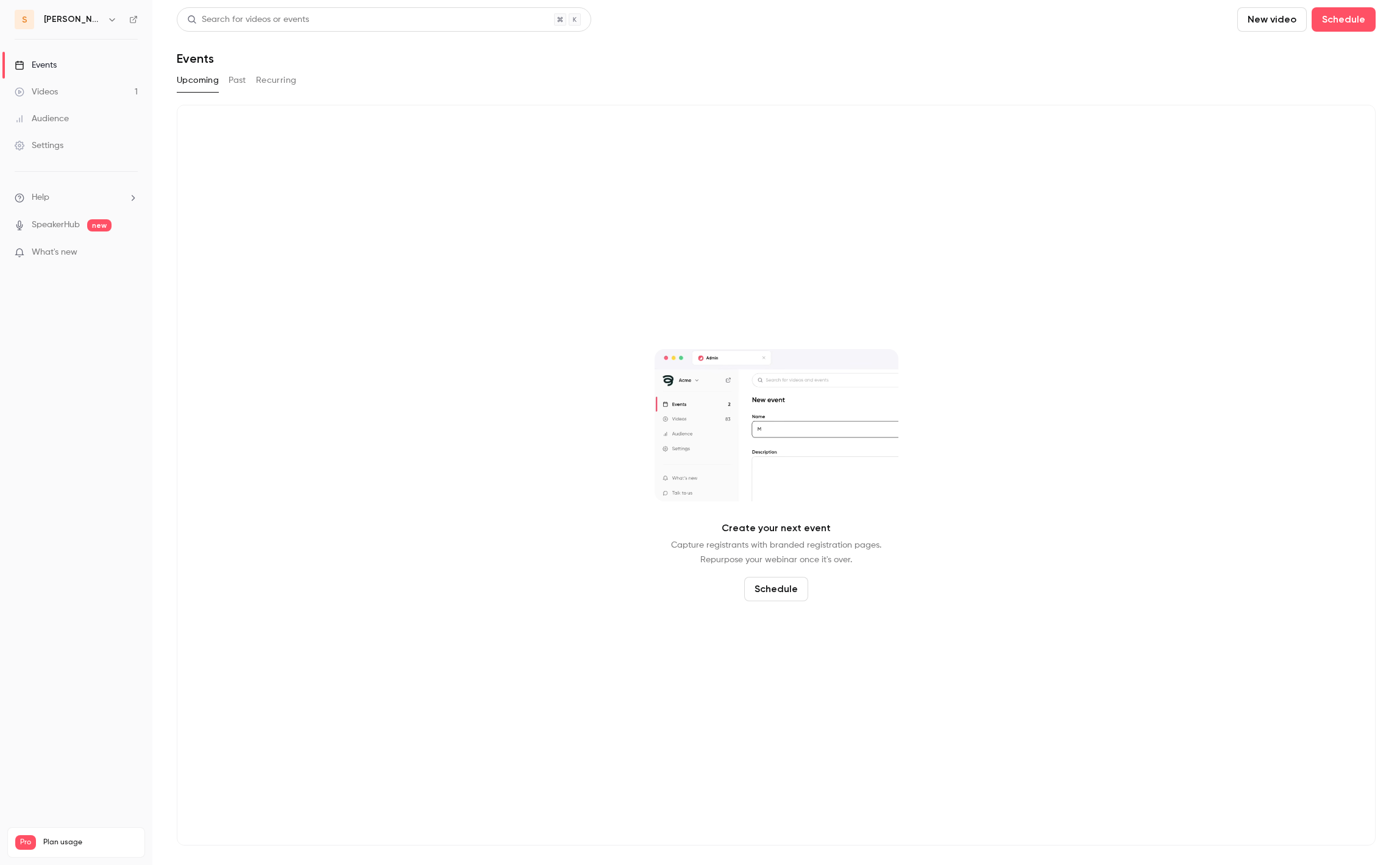  I want to click on span: Plan usage, so click(91, 843).